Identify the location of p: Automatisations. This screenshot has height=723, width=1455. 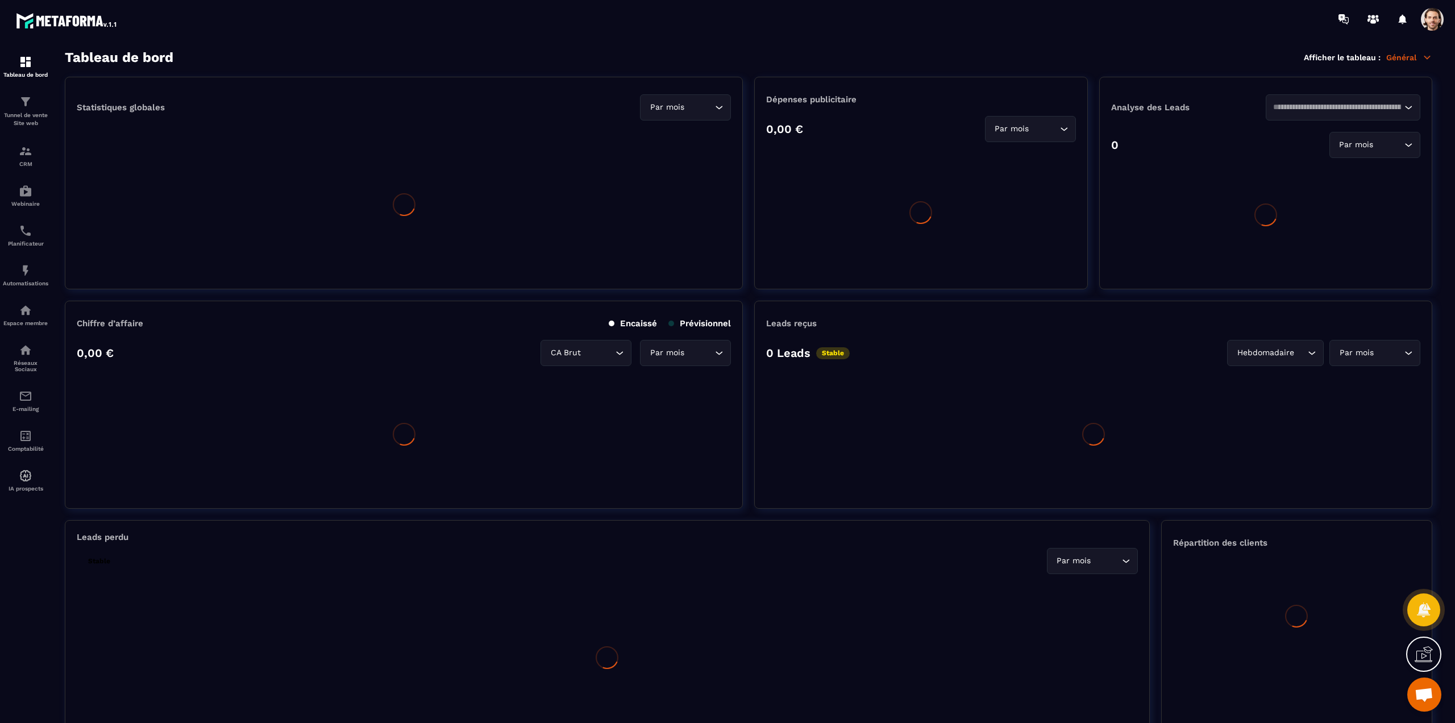
(26, 283).